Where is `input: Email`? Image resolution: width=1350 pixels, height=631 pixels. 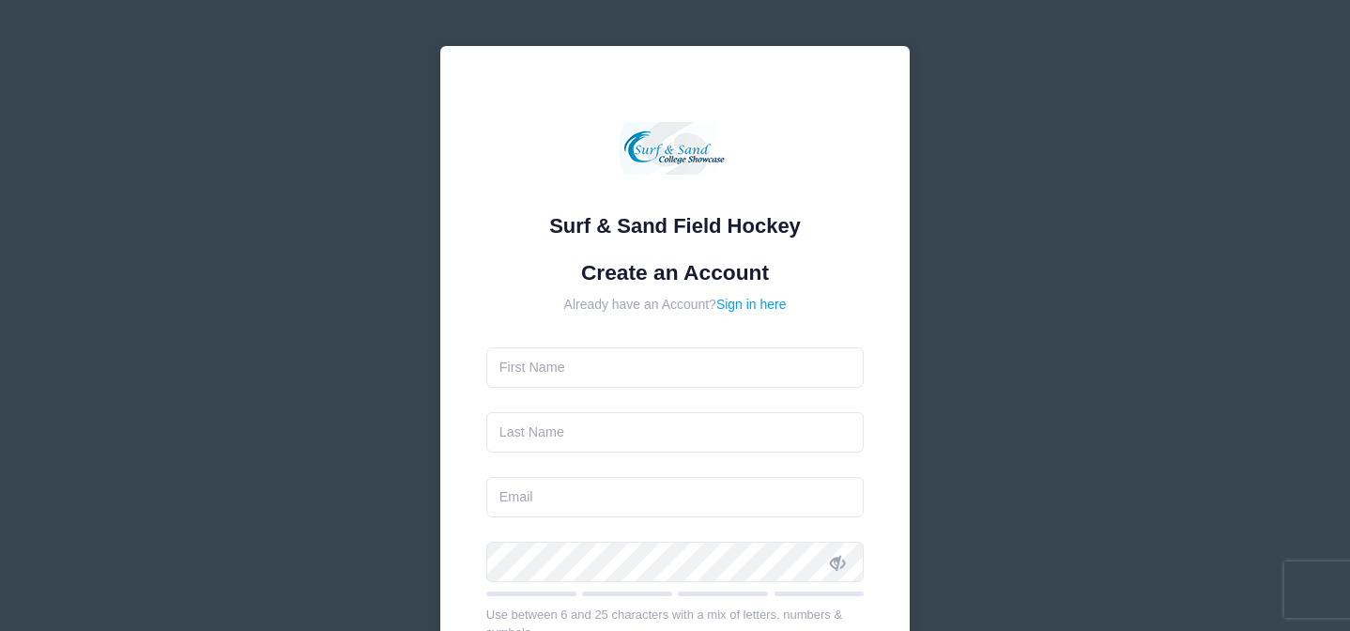
input: Email is located at coordinates (675, 496).